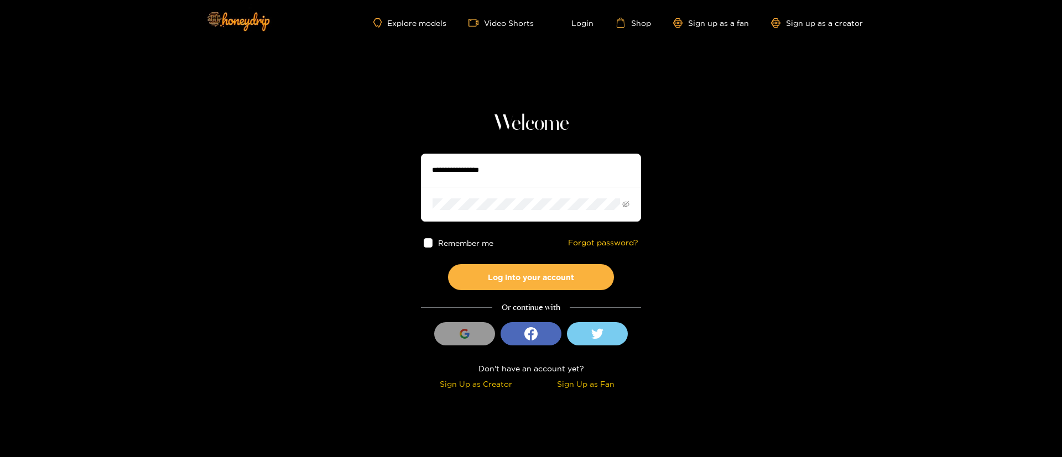  I want to click on a: Explore models, so click(410, 23).